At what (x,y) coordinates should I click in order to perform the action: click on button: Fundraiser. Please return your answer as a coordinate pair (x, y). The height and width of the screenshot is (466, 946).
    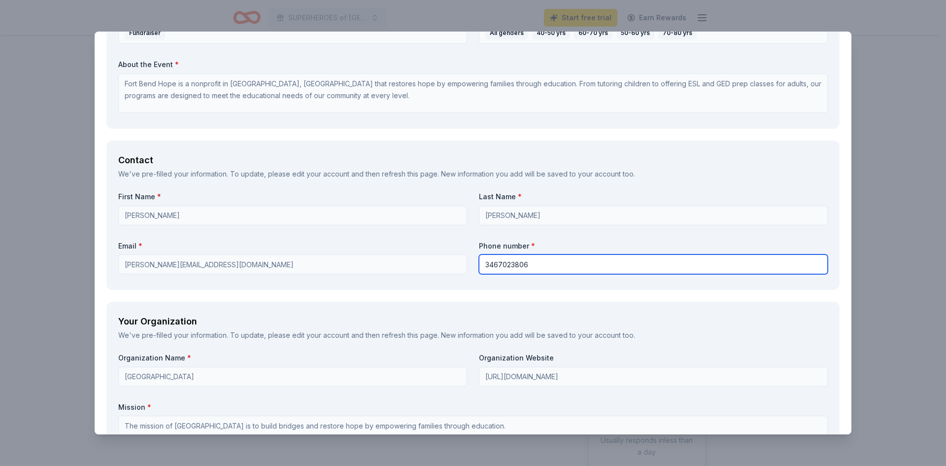
    Looking at the image, I should click on (293, 33).